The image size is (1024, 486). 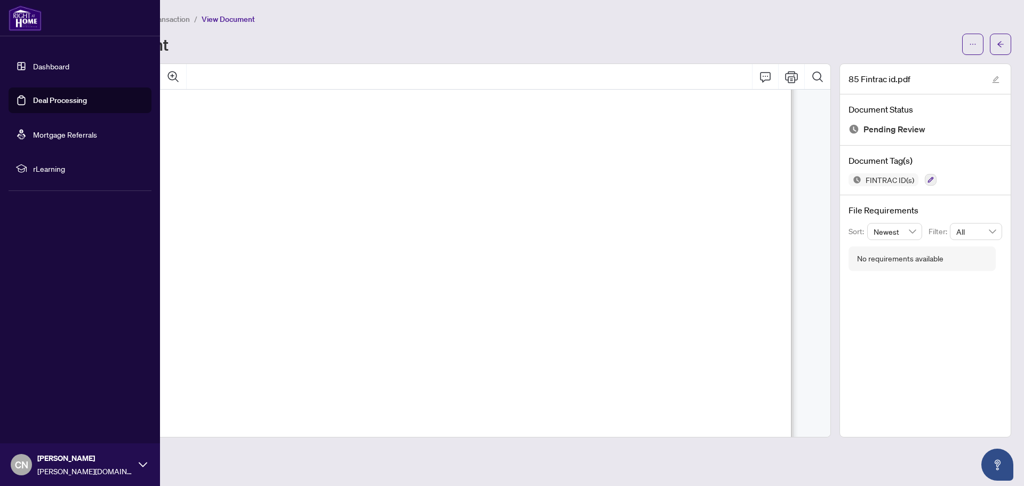 What do you see at coordinates (1001, 44) in the screenshot?
I see `span: arrow-left` at bounding box center [1001, 44].